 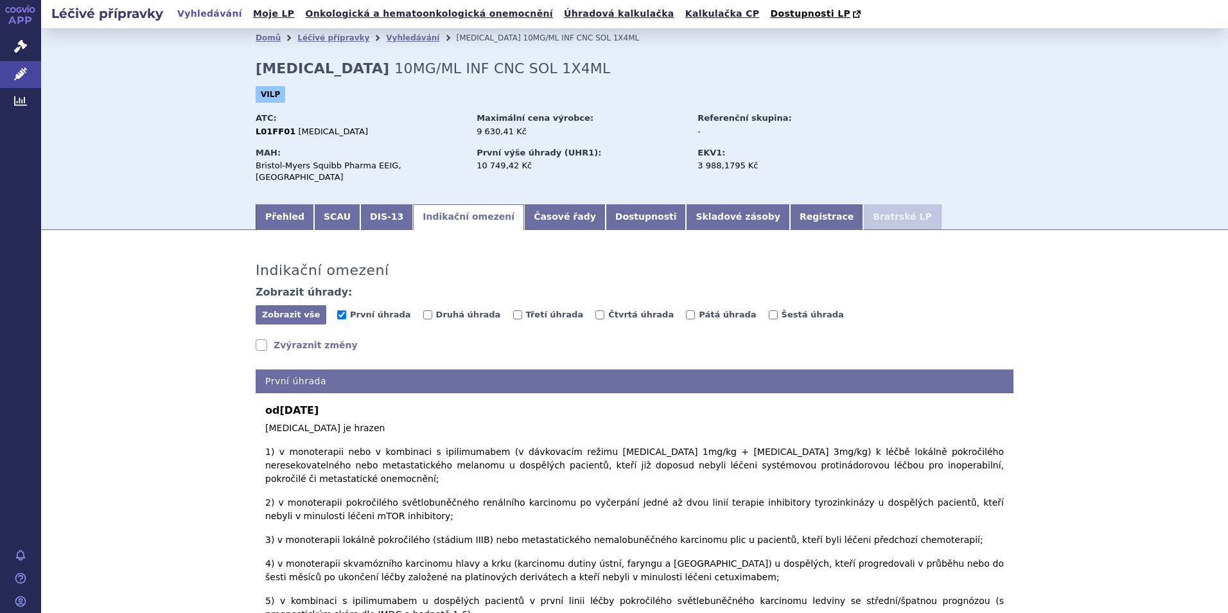 I want to click on strong: ATC:, so click(x=266, y=117).